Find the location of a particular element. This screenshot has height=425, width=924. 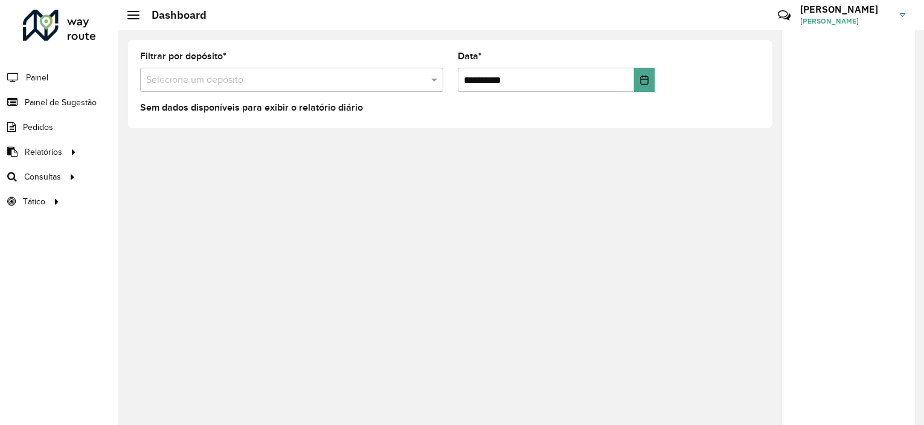

label: Sem dados disponíveis para exibir o relatório diário is located at coordinates (251, 108).